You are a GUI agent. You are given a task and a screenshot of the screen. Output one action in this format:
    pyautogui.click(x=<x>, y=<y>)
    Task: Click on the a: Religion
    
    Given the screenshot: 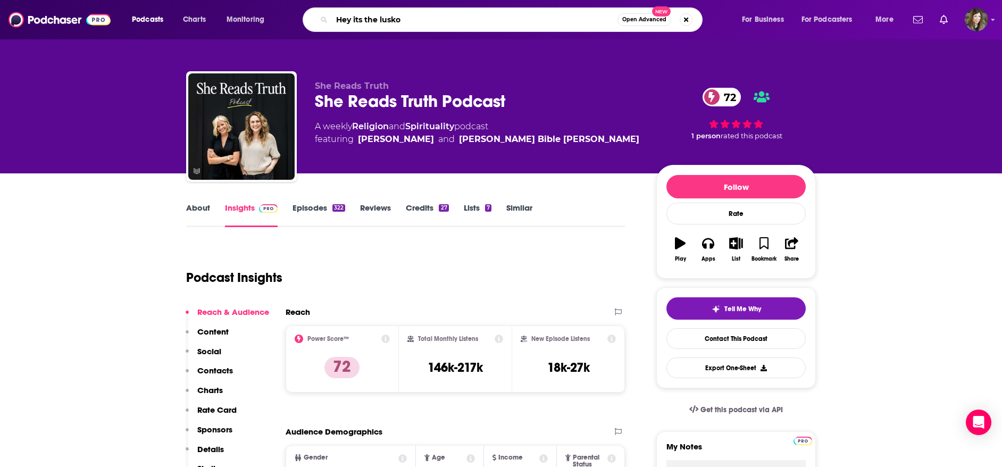 What is the action you would take?
    pyautogui.click(x=370, y=126)
    